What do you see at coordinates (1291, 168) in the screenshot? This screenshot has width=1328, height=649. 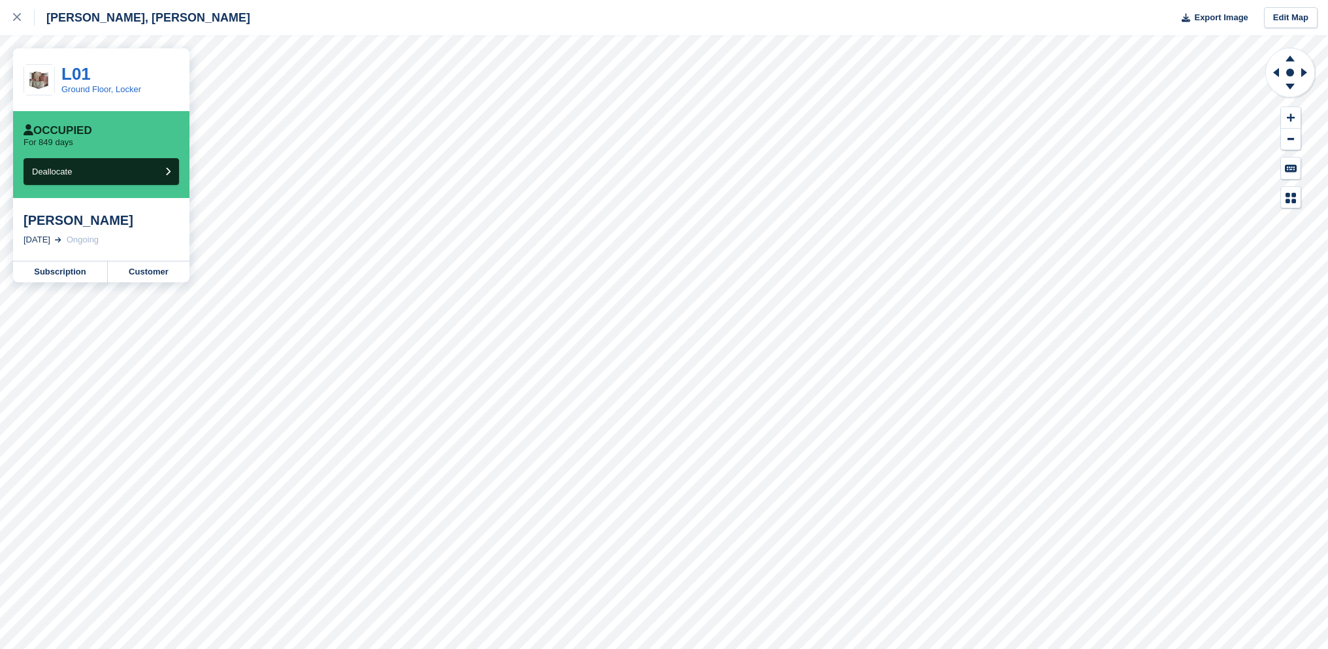 I see `button: Keyboard Shortcuts` at bounding box center [1291, 168].